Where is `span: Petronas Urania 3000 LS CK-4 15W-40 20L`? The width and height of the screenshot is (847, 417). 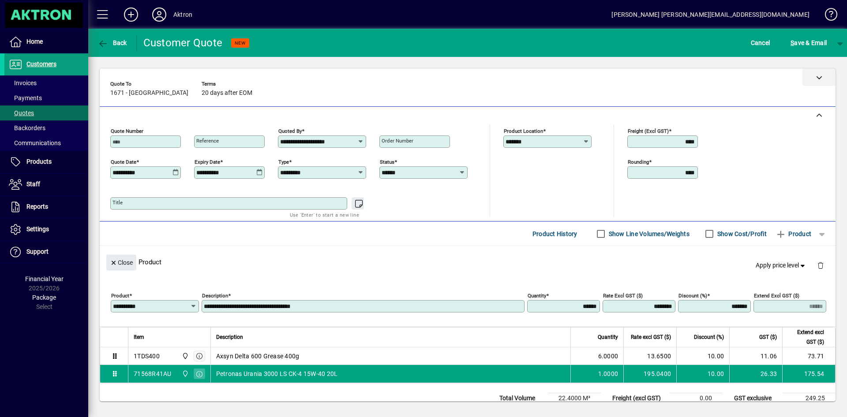 span: Petronas Urania 3000 LS CK-4 15W-40 20L is located at coordinates (277, 374).